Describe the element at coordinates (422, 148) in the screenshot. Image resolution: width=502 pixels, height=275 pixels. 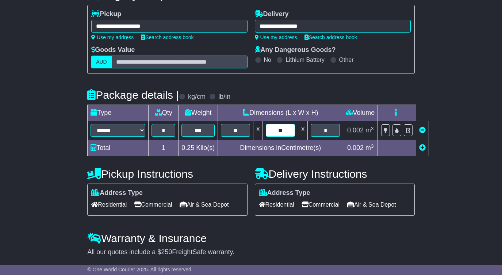
I see `a: Add new item` at that location.